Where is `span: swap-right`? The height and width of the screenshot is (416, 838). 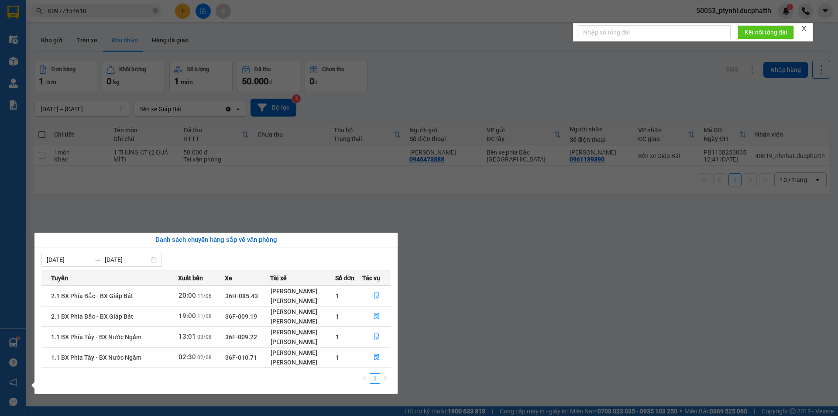
span: swap-right is located at coordinates (98, 260).